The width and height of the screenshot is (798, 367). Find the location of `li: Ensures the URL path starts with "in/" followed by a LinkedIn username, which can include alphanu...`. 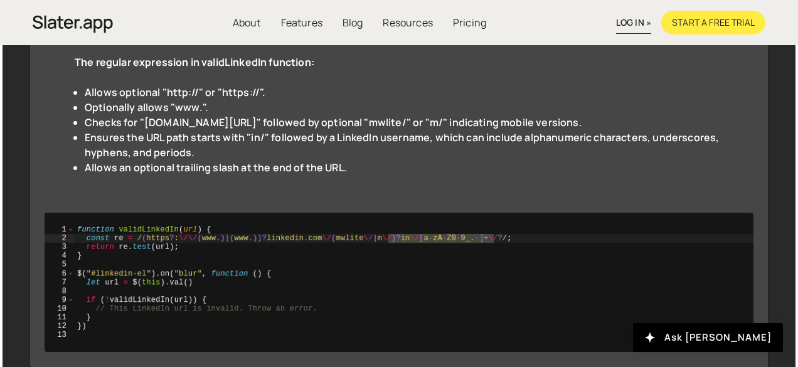

li: Ensures the URL path starts with "in/" followed by a LinkedIn username, which can include alphanu... is located at coordinates (404, 145).